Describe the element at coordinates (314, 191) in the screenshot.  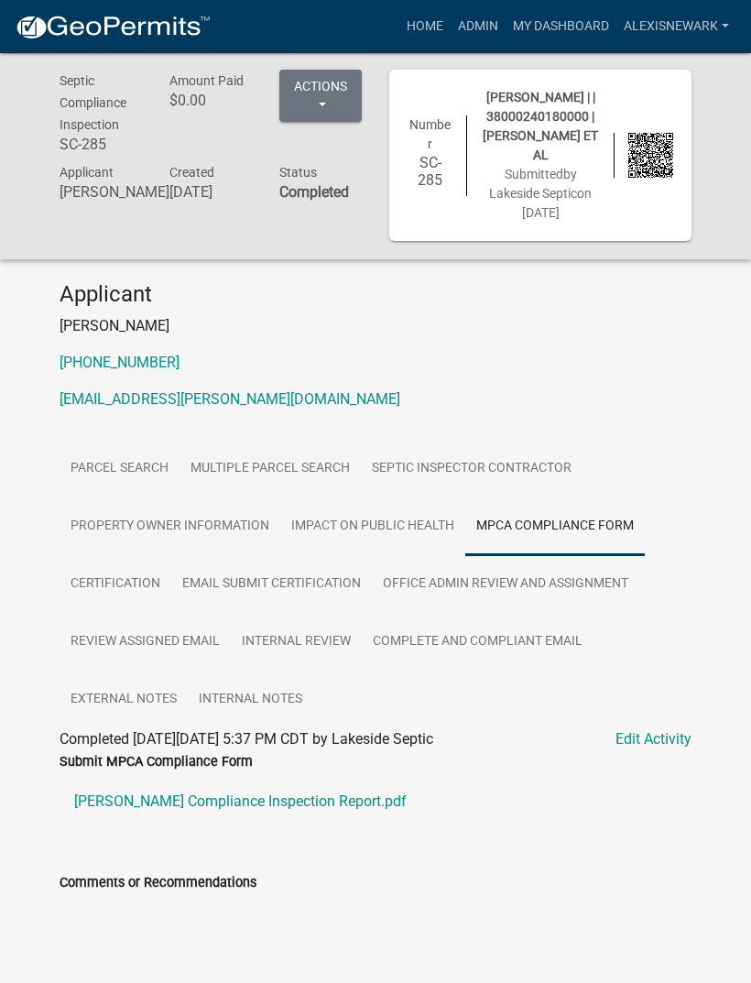
I see `strong: Completed` at that location.